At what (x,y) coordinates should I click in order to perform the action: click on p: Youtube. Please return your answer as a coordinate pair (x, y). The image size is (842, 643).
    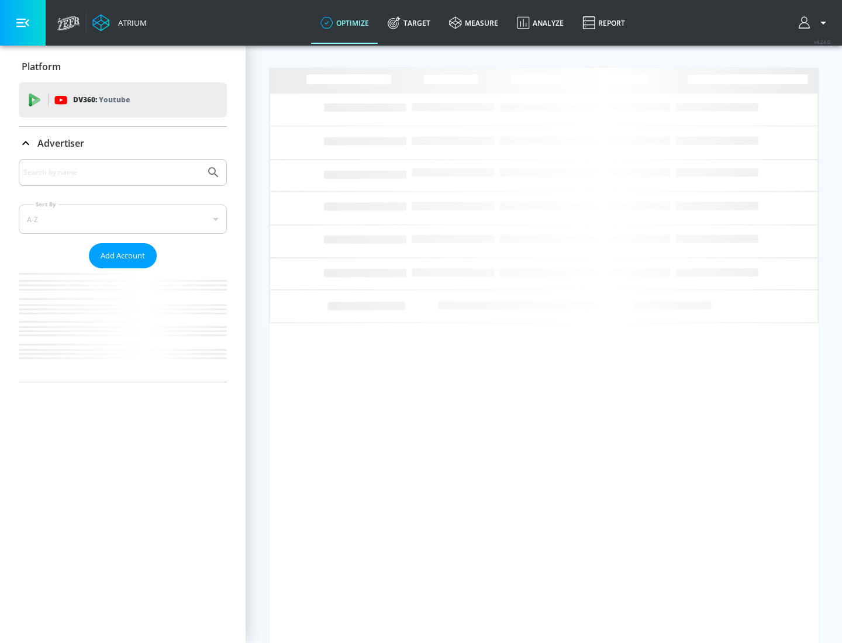
    Looking at the image, I should click on (114, 99).